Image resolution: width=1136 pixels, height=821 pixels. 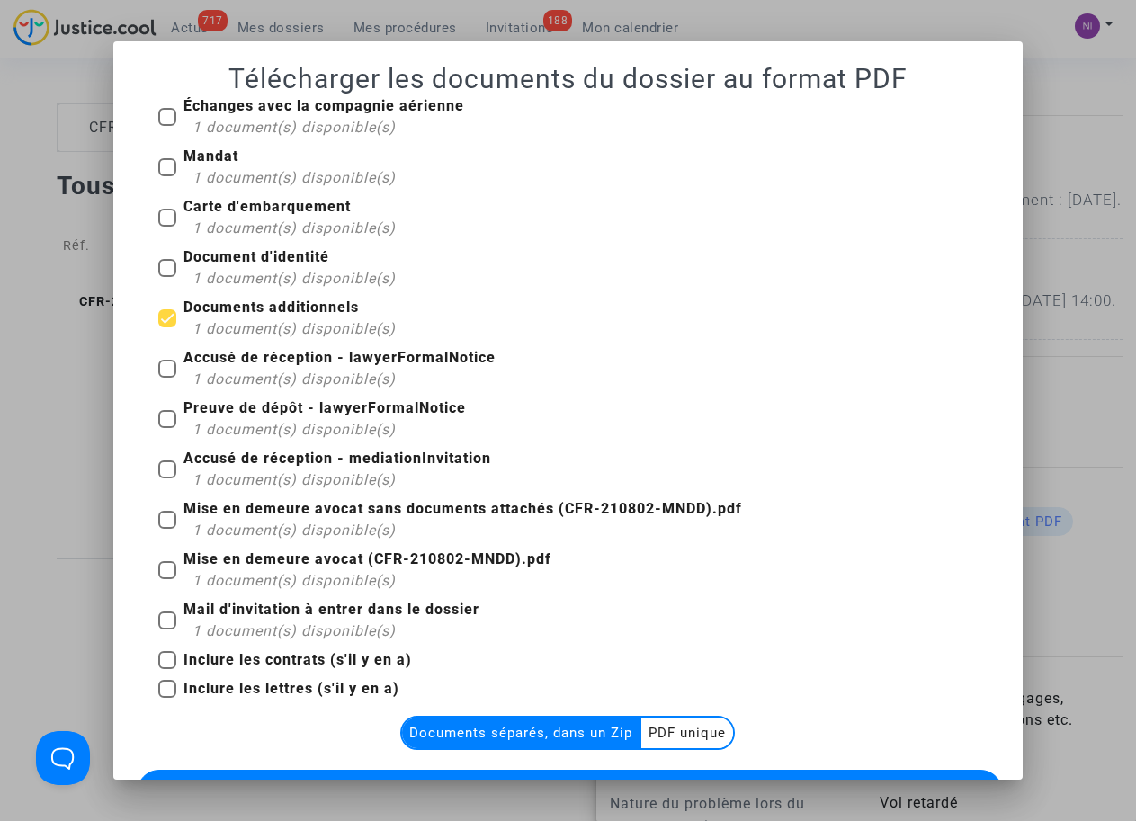 I want to click on b: Inclure les contrats (s'il y en a), so click(x=298, y=659).